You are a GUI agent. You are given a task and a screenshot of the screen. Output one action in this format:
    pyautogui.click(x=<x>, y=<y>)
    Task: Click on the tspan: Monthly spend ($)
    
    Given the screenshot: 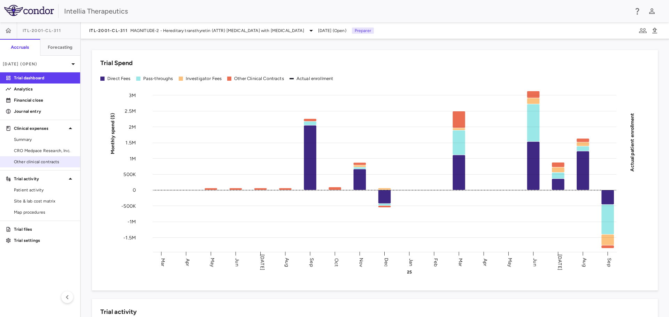 What is the action you would take?
    pyautogui.click(x=113, y=133)
    